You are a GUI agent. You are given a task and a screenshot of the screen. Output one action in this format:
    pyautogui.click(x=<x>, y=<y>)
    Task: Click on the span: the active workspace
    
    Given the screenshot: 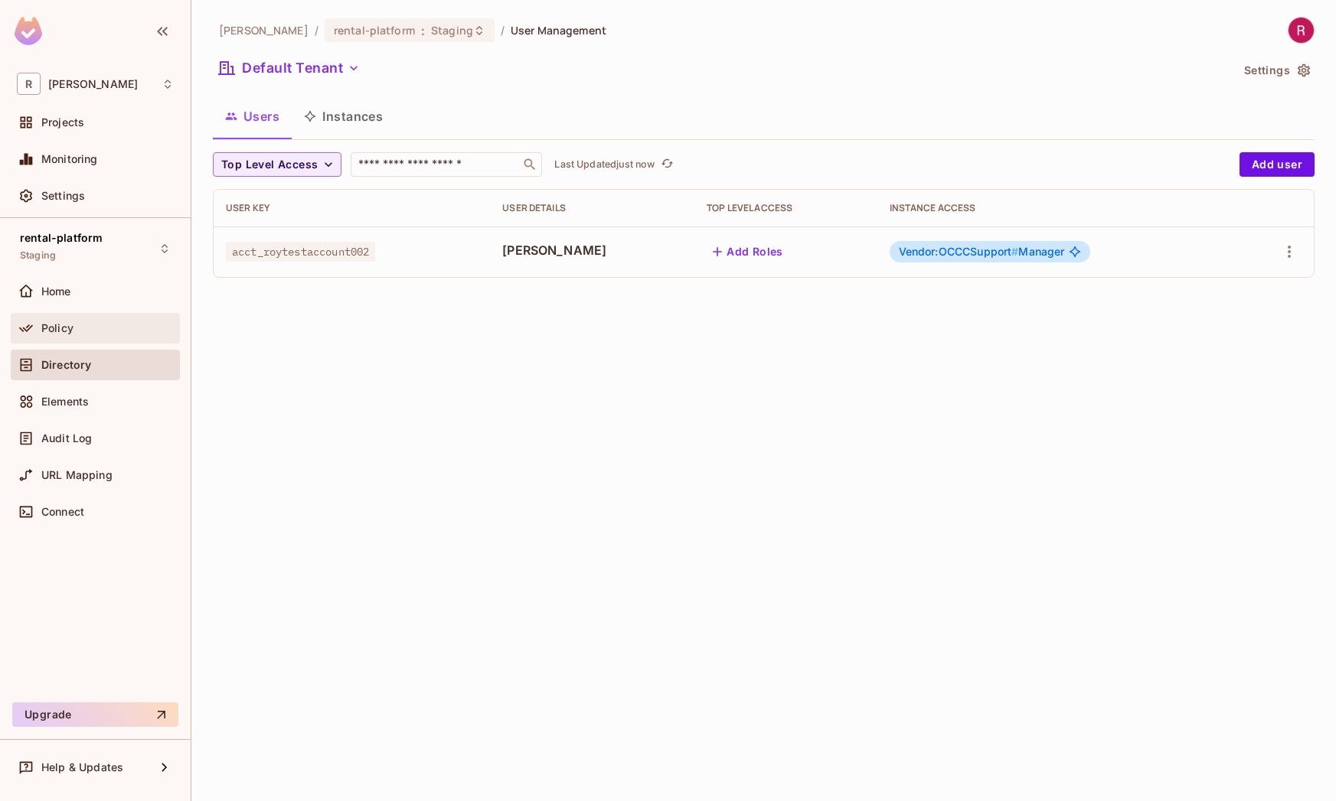 What is the action you would take?
    pyautogui.click(x=263, y=30)
    